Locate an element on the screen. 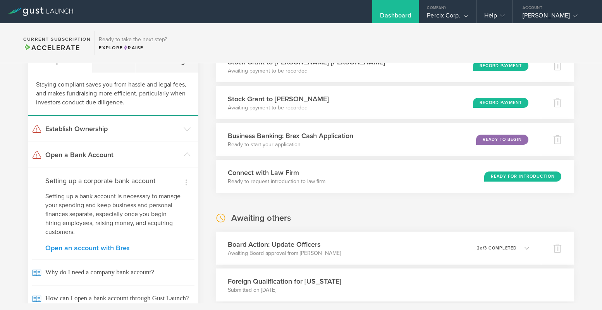 Image resolution: width=602 pixels, height=310 pixels. div: Dashboard is located at coordinates (396, 17).